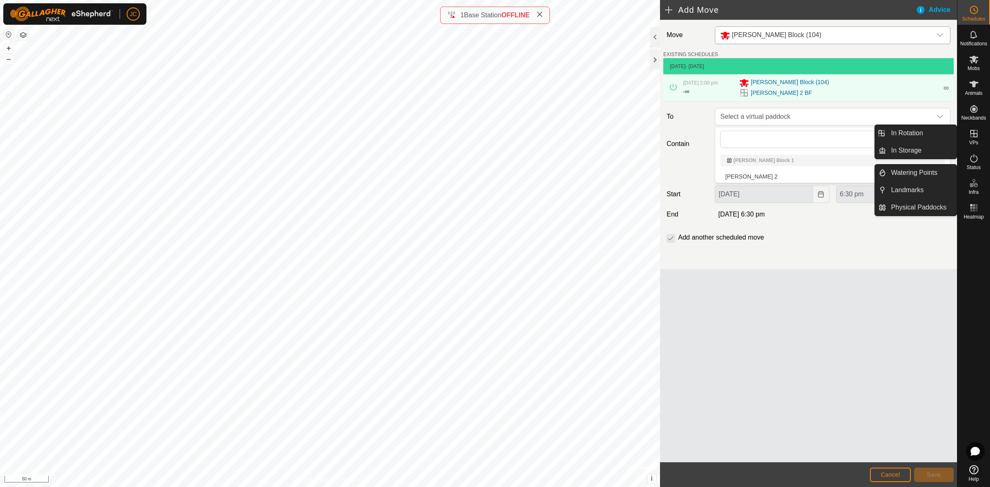 Image resolution: width=990 pixels, height=487 pixels. I want to click on a: Contact Us, so click(350, 480).